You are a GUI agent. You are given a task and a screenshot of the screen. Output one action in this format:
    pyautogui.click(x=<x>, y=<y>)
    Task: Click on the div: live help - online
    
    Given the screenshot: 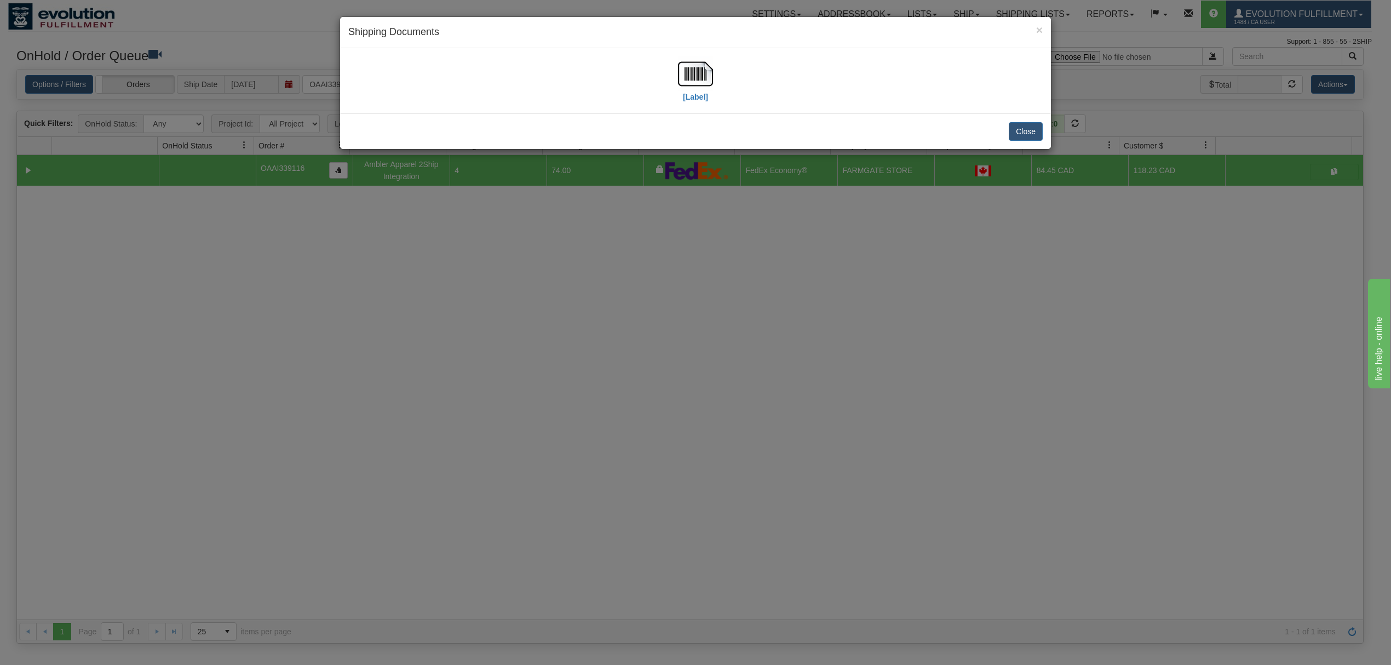 What is the action you would take?
    pyautogui.click(x=55, y=13)
    